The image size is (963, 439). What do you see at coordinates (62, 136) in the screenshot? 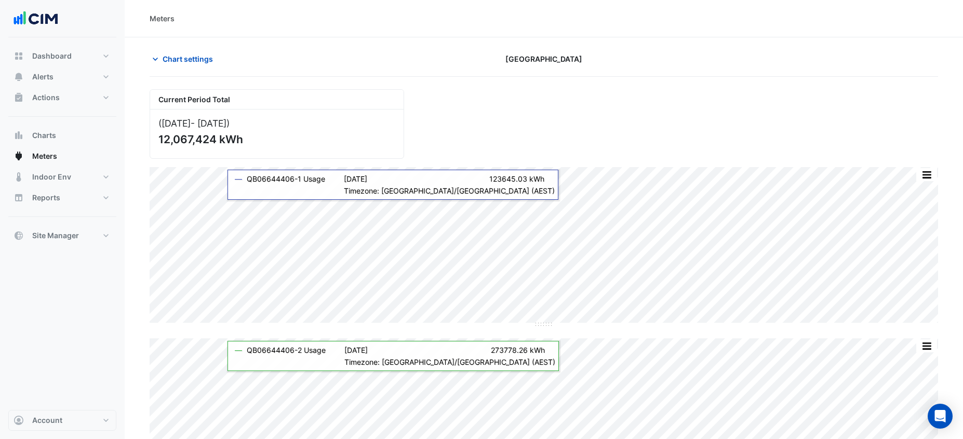
I see `button: Charts` at bounding box center [62, 136].